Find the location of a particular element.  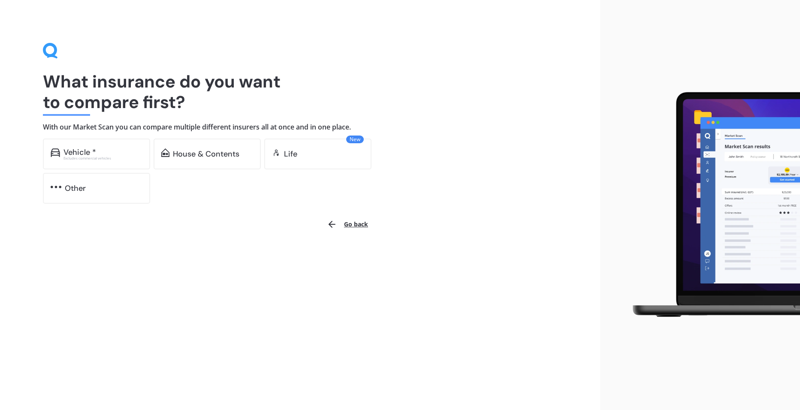

div: Excludes commercial vehicles is located at coordinates (103, 158).